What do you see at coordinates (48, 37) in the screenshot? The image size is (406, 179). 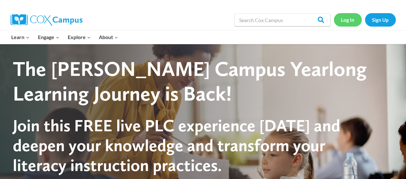 I see `button: Child menu of Engage` at bounding box center [48, 37].